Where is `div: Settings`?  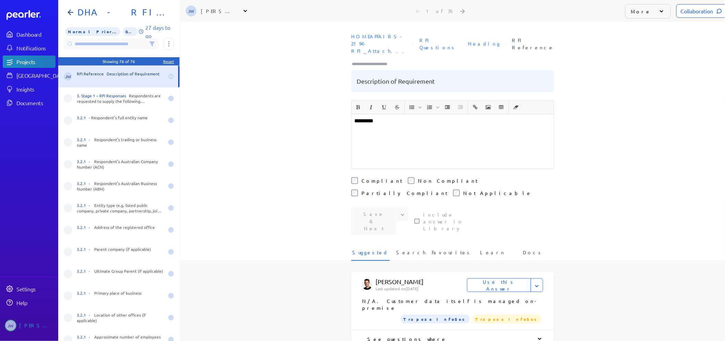
div: Settings is located at coordinates (36, 289).